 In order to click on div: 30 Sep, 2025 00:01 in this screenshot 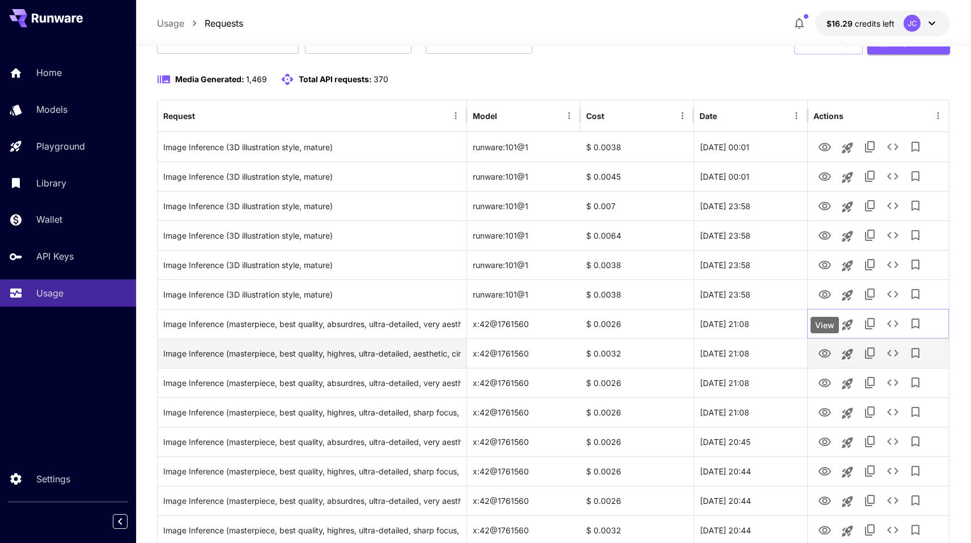, I will do `click(751, 176)`.